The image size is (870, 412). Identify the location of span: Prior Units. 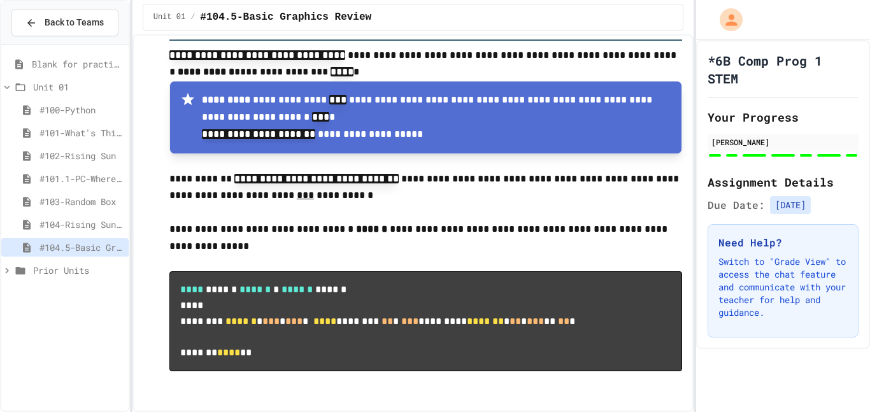
(78, 270).